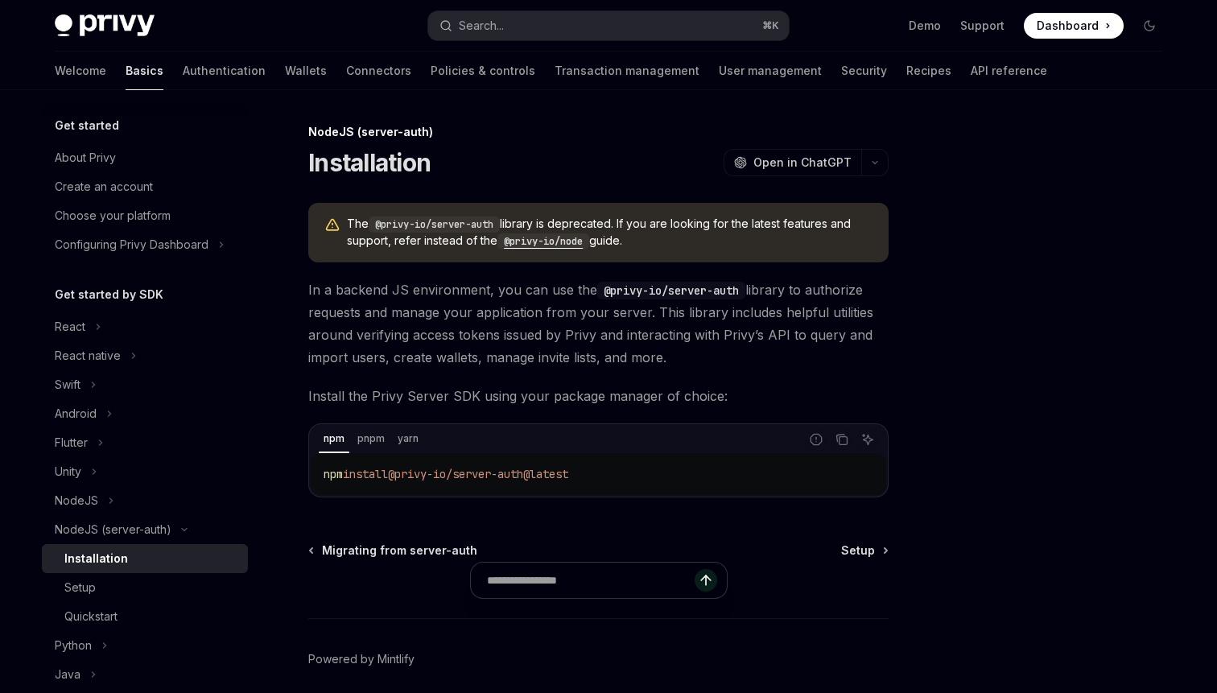 This screenshot has width=1217, height=693. I want to click on span: @privy-io/server-auth@latest, so click(478, 474).